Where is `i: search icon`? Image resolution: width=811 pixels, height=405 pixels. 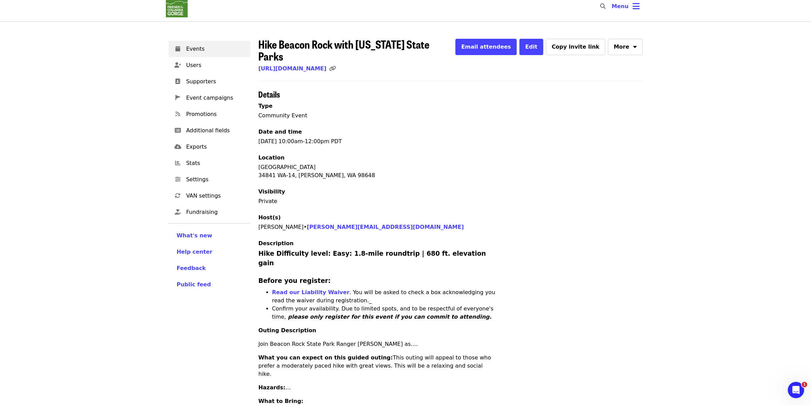 i: search icon is located at coordinates (603, 6).